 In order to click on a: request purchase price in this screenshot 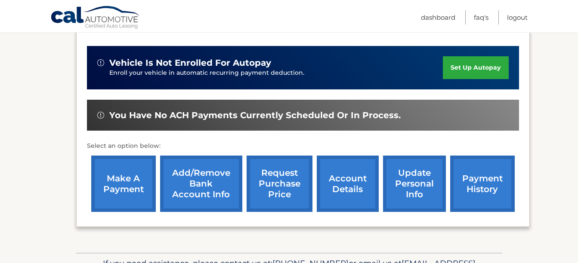, I will do `click(279, 184)`.